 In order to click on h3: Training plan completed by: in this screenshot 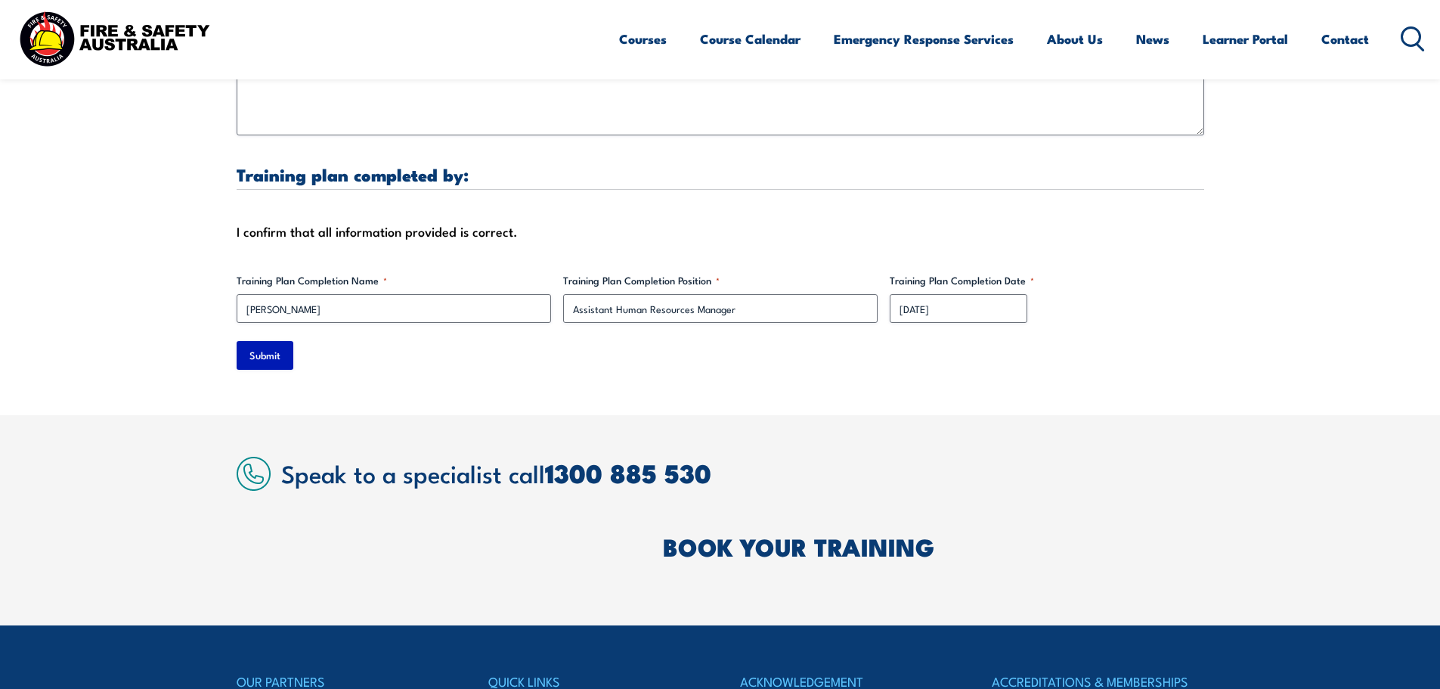, I will do `click(720, 174)`.